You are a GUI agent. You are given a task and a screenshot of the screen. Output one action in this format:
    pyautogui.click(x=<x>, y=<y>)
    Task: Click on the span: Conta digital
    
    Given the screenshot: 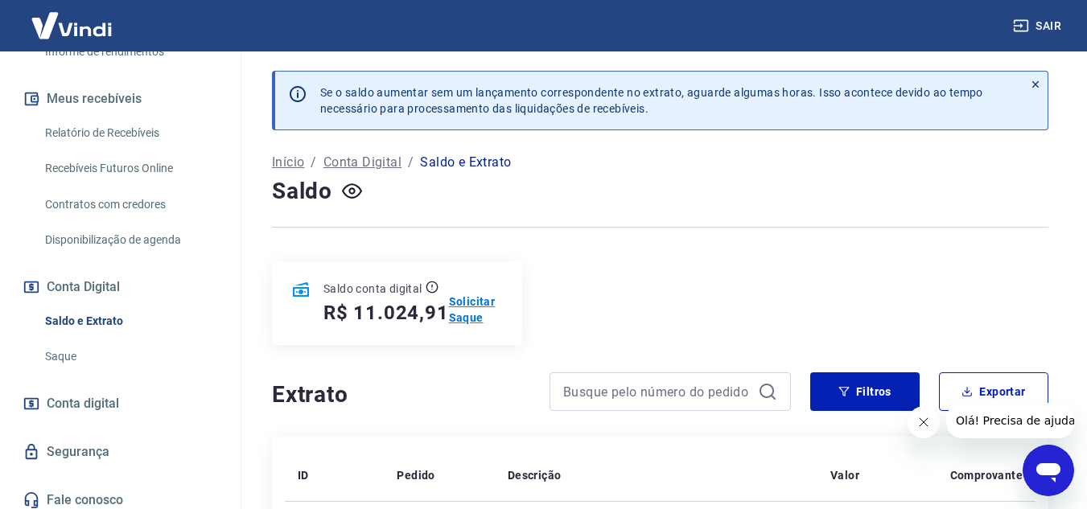 What is the action you would take?
    pyautogui.click(x=83, y=404)
    